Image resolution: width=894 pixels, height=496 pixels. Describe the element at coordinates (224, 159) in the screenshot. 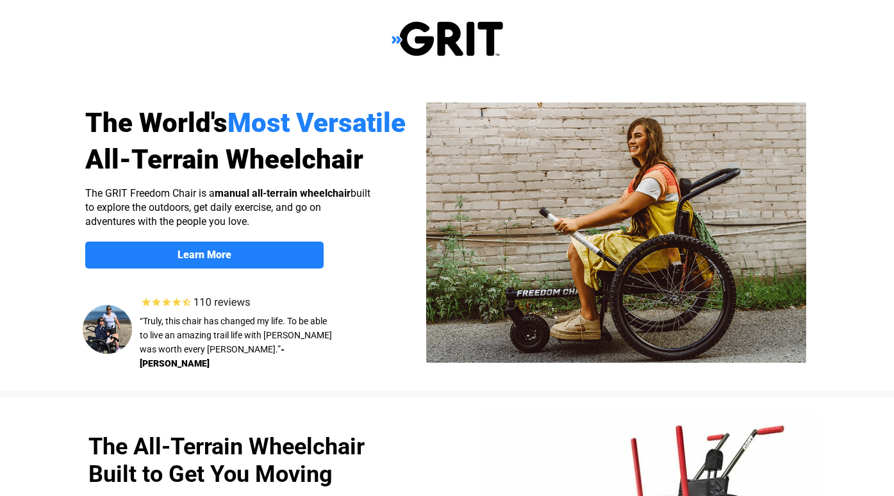

I see `span: All-Terrain Wheelchair` at that location.